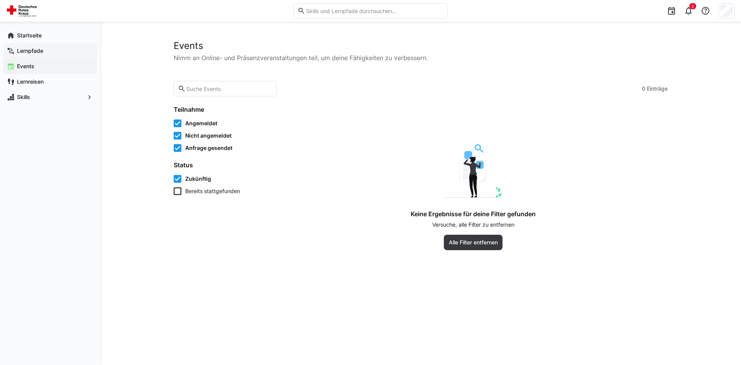 This screenshot has width=741, height=365. Describe the element at coordinates (213, 191) in the screenshot. I see `span: Bereits stattgefunden` at that location.